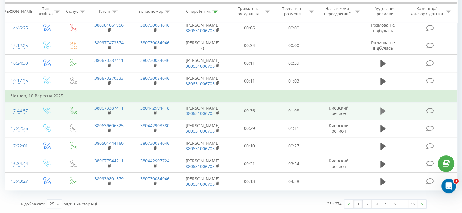 This screenshot has height=213, width=462. Describe the element at coordinates (292, 12) in the screenshot. I see `div: Тривалість розмови` at that location.